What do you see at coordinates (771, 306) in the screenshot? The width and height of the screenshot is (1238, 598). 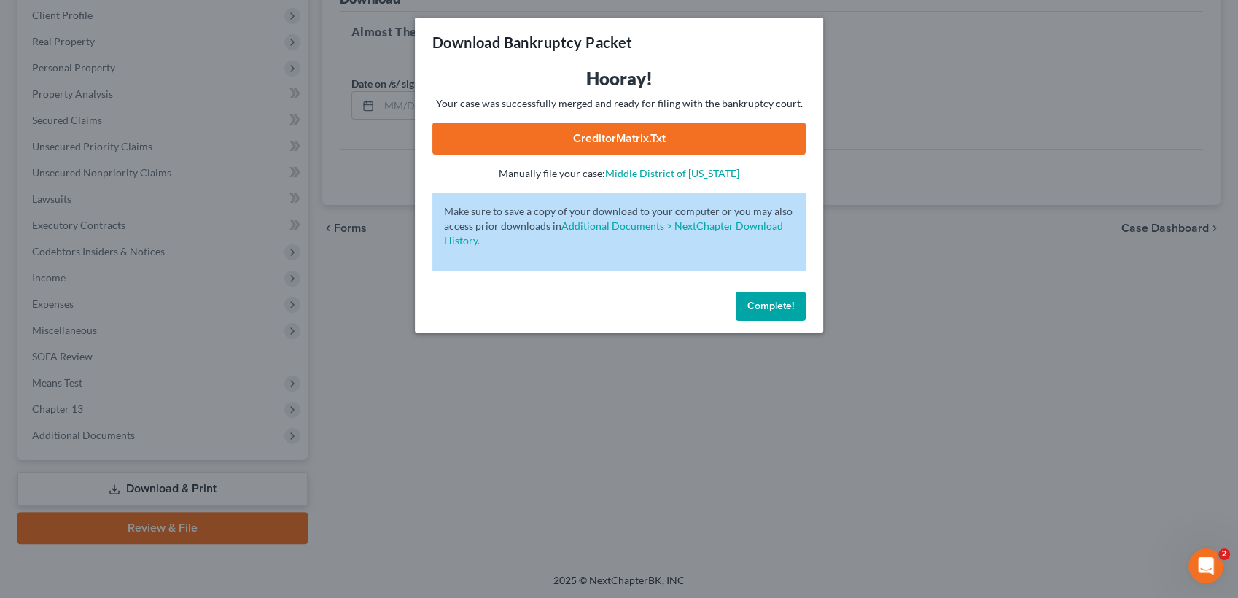 I see `button: Complete!` at bounding box center [771, 306].